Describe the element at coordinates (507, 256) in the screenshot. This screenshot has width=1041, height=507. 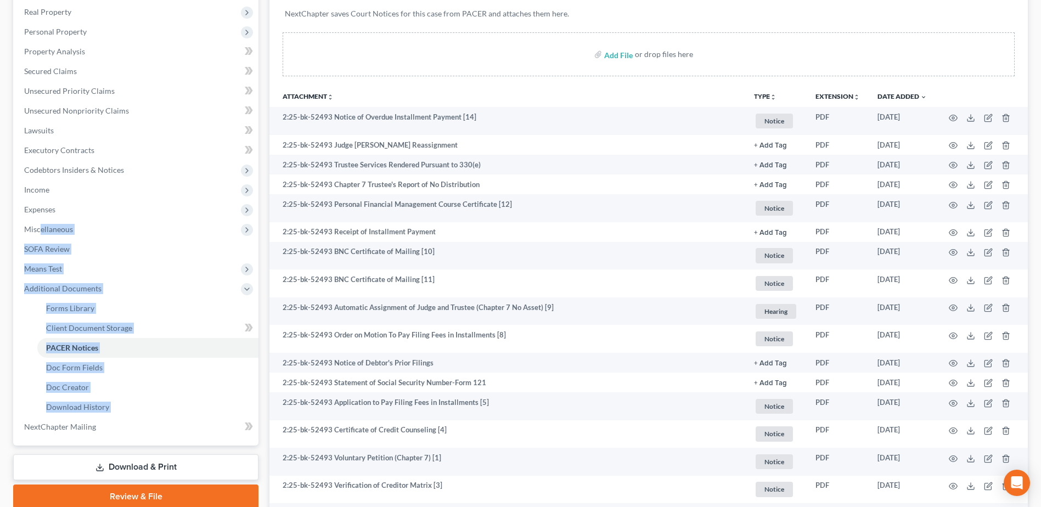
I see `td: 2:25-bk-52493 BNC Certificate of Mailing [10]` at that location.